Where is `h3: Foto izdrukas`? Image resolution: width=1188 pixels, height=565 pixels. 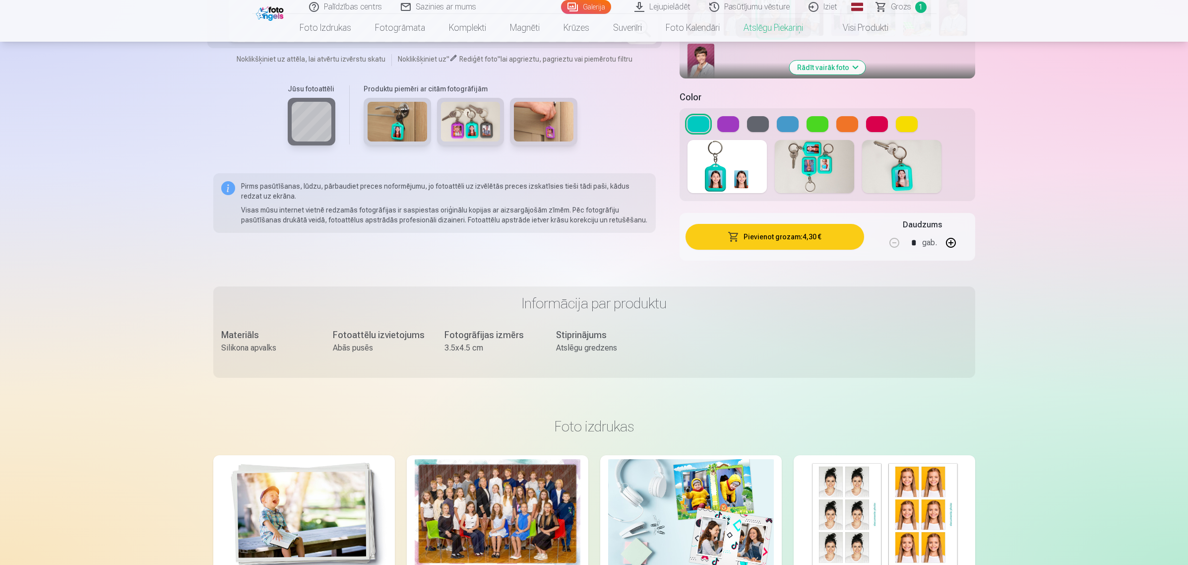
h3: Foto izdrukas is located at coordinates (594, 426).